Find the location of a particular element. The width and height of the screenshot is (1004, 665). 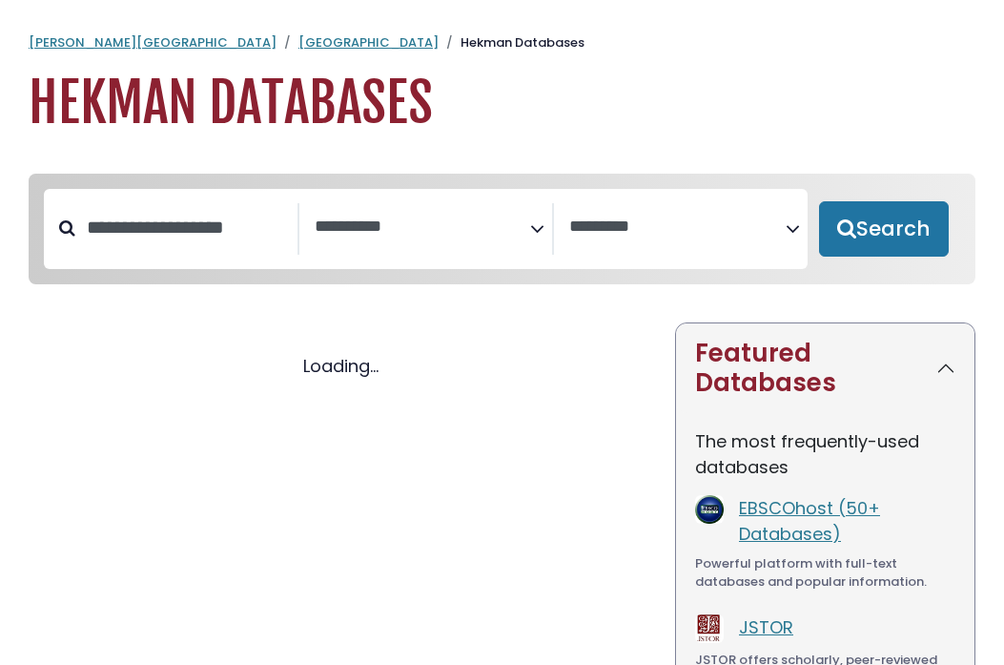

a: EBSCOhost (50+ Databases) is located at coordinates (810, 521).